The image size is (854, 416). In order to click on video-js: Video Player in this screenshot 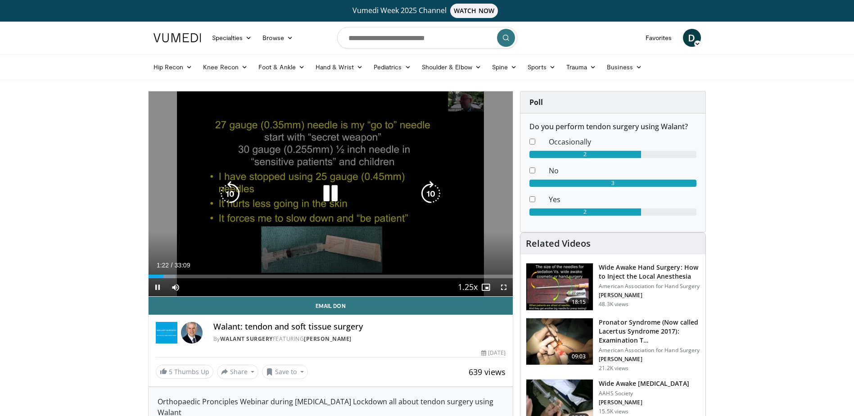, I will do `click(331, 194)`.